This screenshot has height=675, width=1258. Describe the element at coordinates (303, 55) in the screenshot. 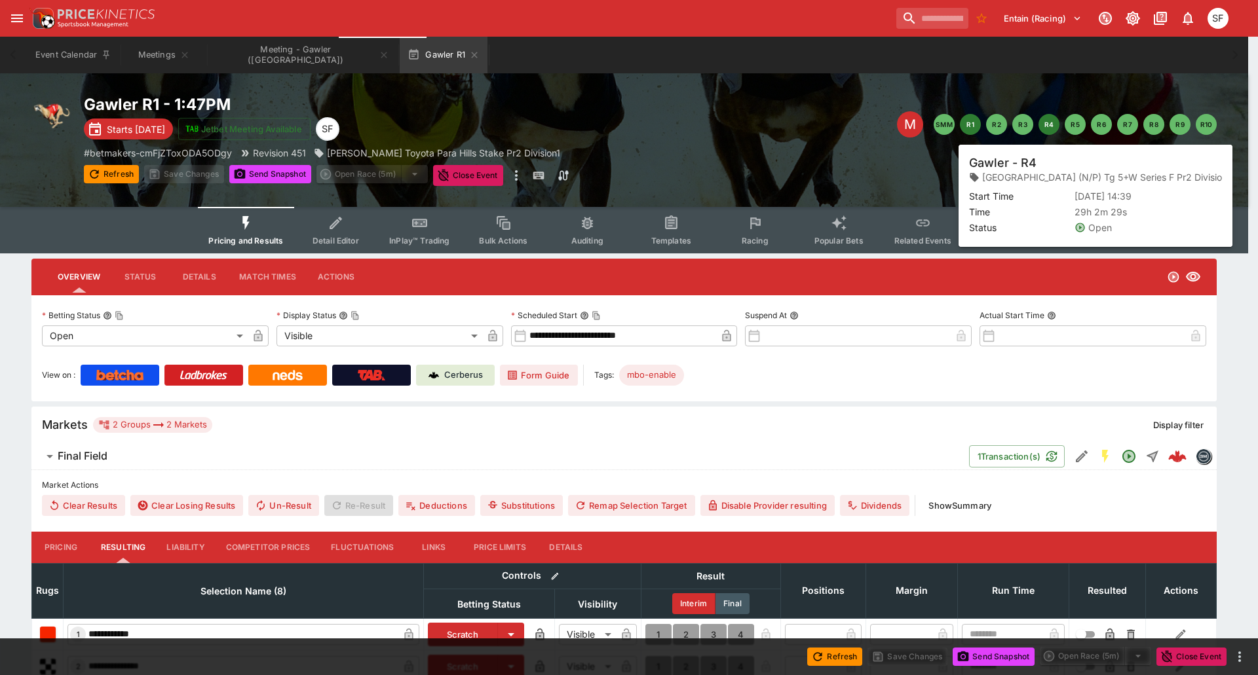

I see `button: Meeting - Gawler (AUS)` at that location.